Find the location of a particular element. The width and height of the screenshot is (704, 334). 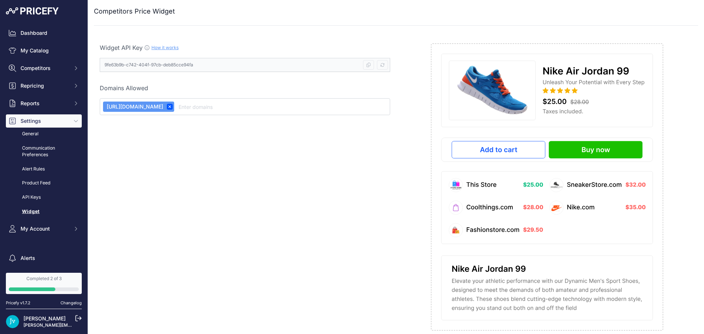

img: Pricefy Logo is located at coordinates (32, 11).